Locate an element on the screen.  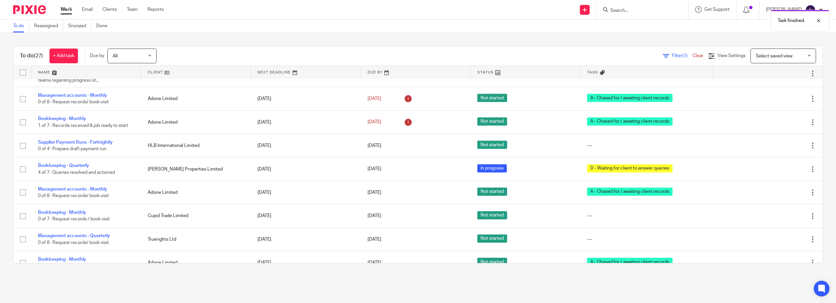
span: (1) is located at coordinates (685, 56).